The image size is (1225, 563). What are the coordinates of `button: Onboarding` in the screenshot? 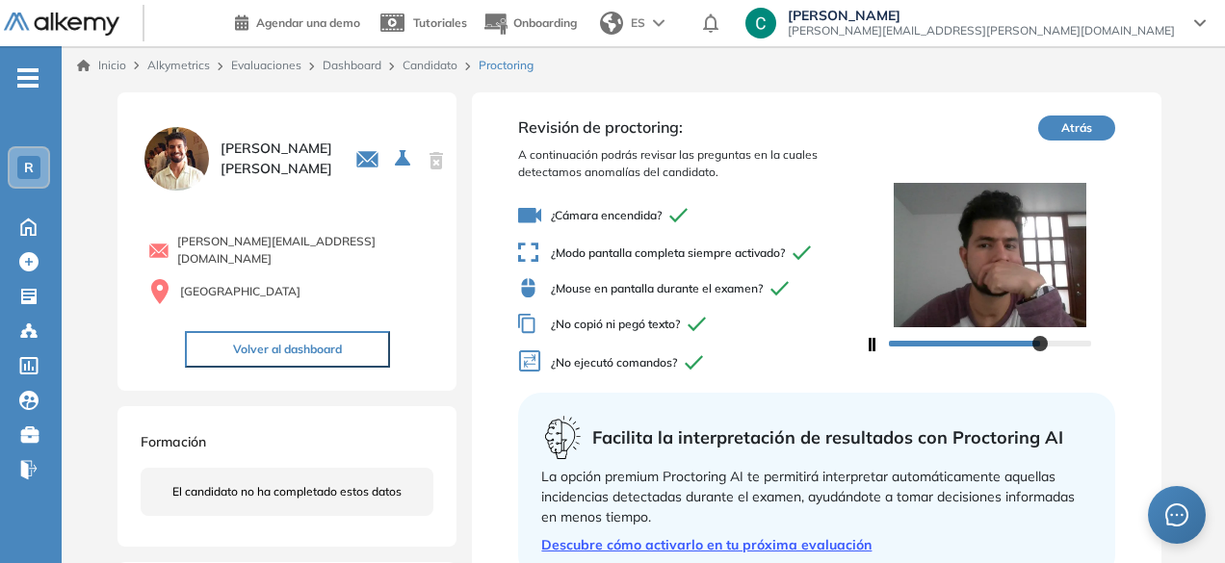 It's located at (530, 23).